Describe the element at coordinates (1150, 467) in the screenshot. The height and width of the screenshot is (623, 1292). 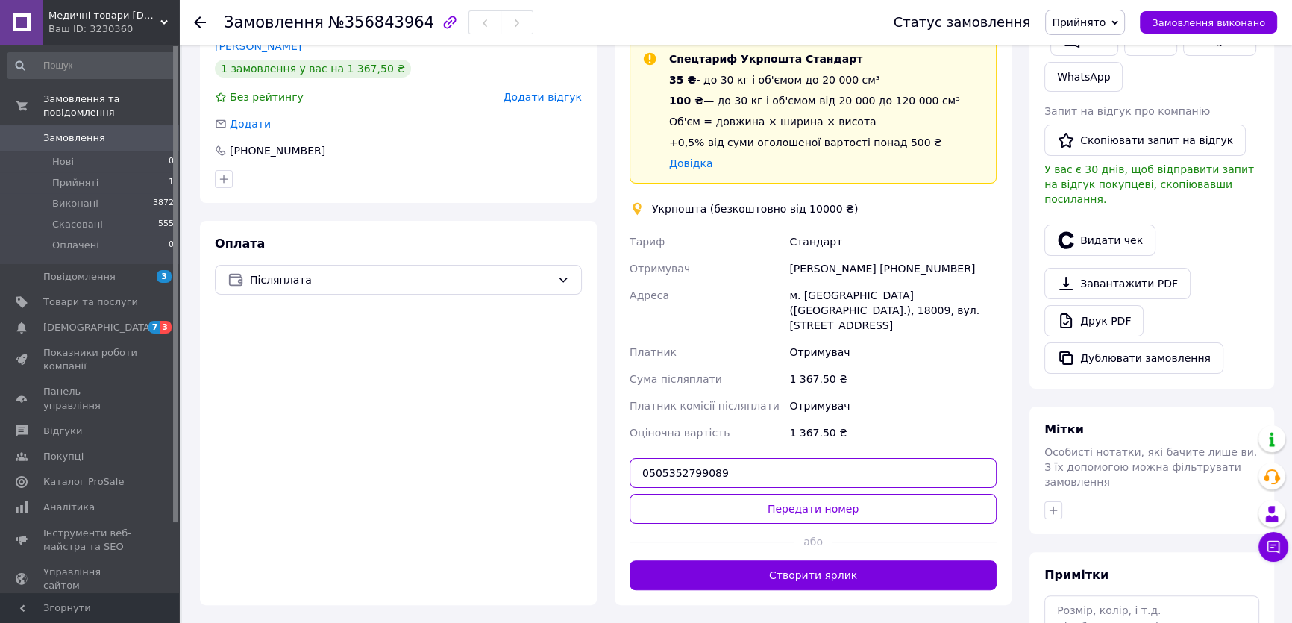
I see `span: Особисті нотатки, які бачите лише ви. З їх допомогою можна фільтрувати замовлення` at that location.